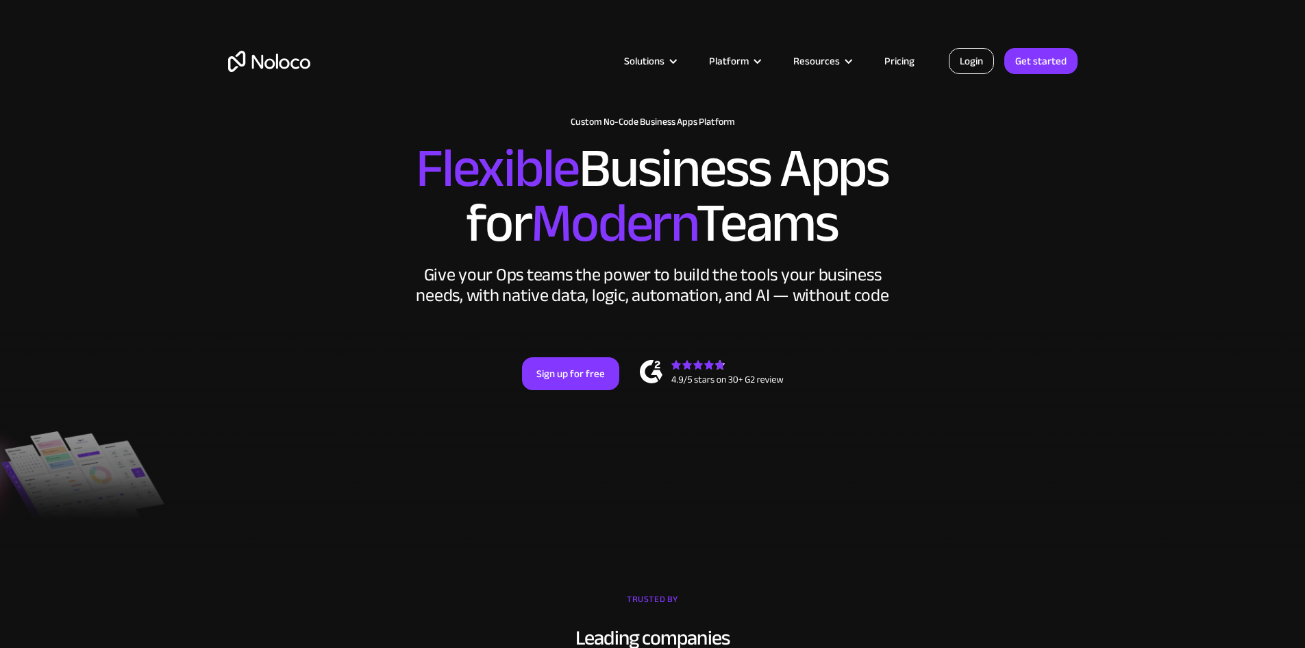 This screenshot has width=1305, height=648. Describe the element at coordinates (653, 285) in the screenshot. I see `div: Give your Ops teams the power to build the tools your business needs, with native data, logic, au...` at that location.